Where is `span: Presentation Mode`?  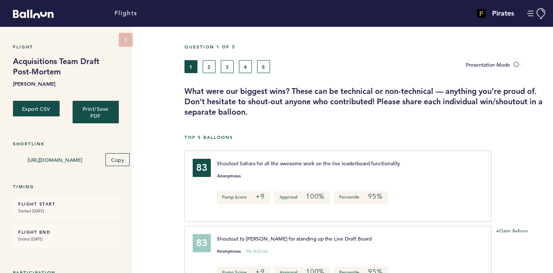
span: Presentation Mode is located at coordinates (488, 64).